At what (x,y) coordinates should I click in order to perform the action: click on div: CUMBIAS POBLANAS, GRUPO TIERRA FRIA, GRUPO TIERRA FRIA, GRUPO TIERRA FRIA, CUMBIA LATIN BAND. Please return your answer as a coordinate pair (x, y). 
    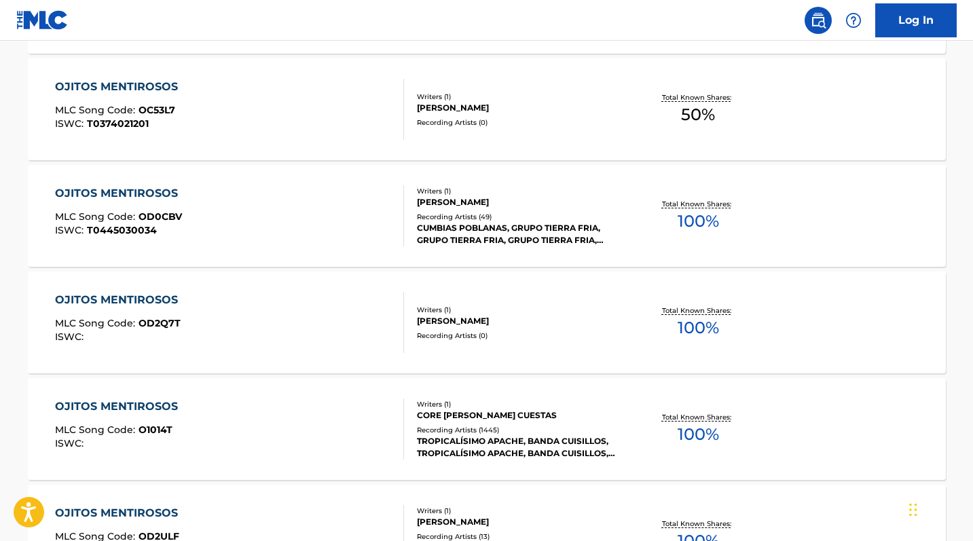
    Looking at the image, I should click on (520, 234).